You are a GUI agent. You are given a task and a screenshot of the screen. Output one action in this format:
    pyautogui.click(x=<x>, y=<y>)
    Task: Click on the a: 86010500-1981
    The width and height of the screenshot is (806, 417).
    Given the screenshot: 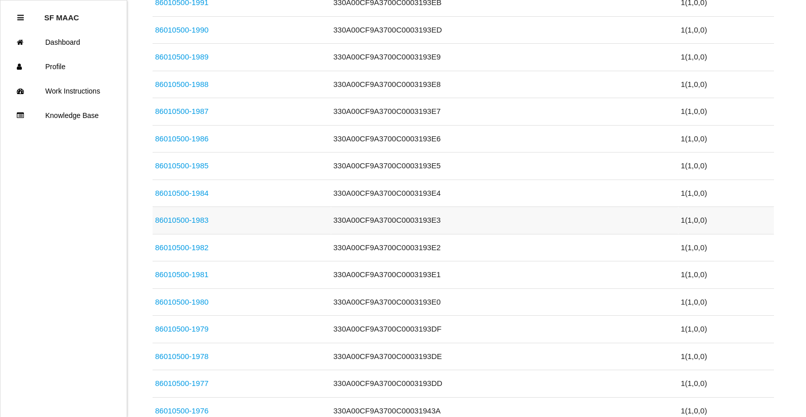 What is the action you would take?
    pyautogui.click(x=182, y=274)
    